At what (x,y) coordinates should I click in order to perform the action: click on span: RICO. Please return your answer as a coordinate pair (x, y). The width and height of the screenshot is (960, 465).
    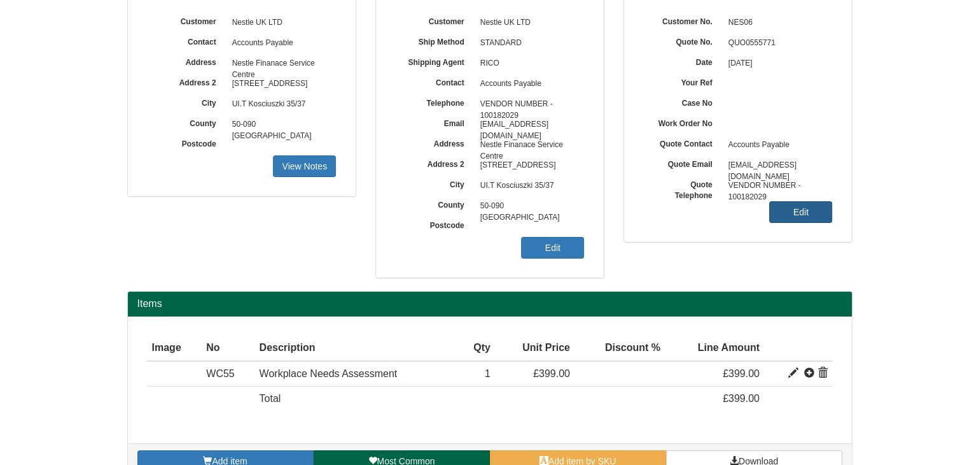
    Looking at the image, I should click on (529, 64).